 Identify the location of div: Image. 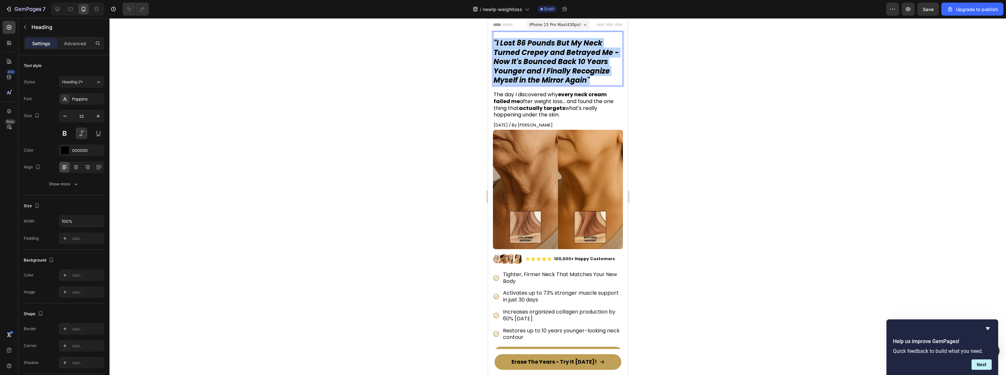
(29, 292).